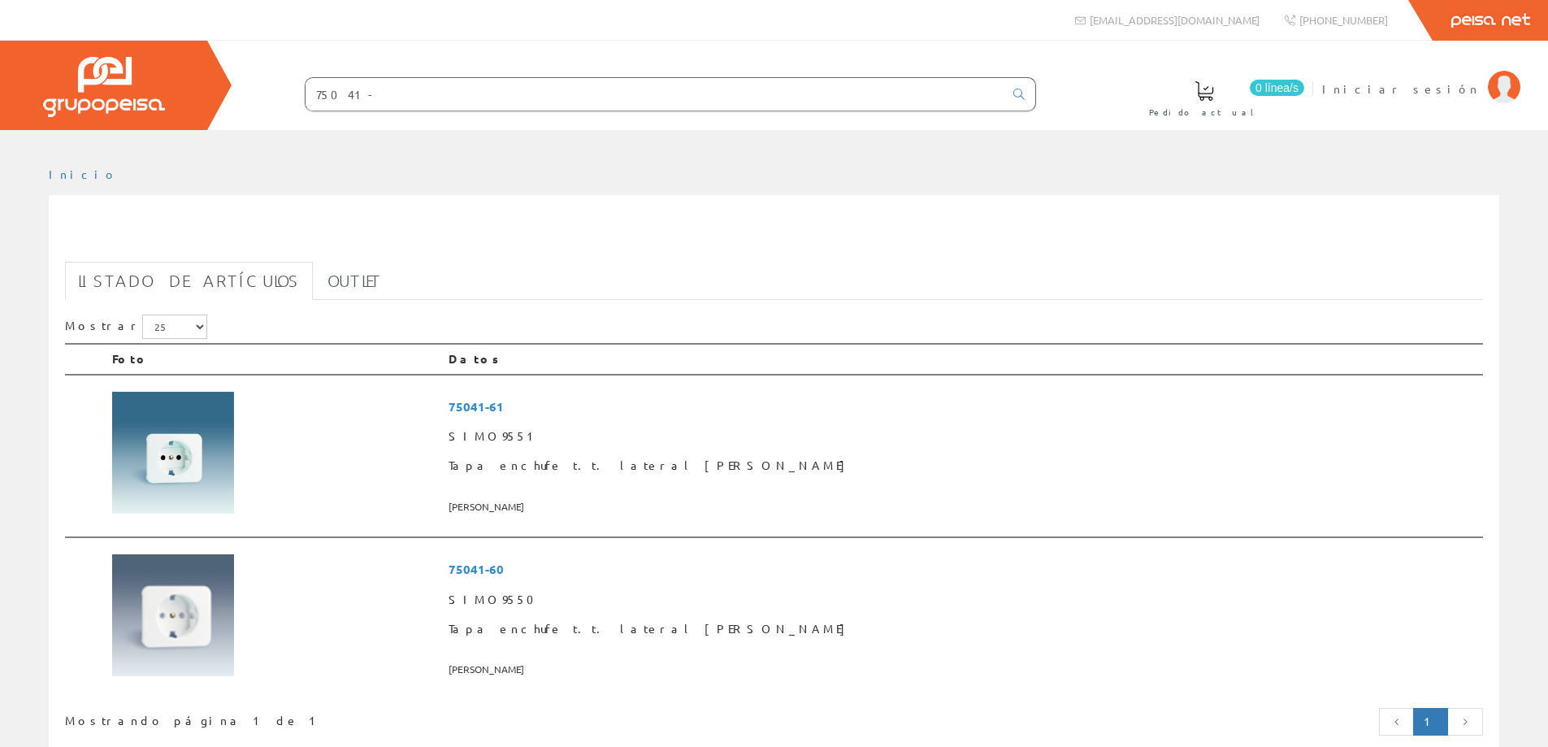 The width and height of the screenshot is (1548, 747). I want to click on th: Foto, so click(274, 359).